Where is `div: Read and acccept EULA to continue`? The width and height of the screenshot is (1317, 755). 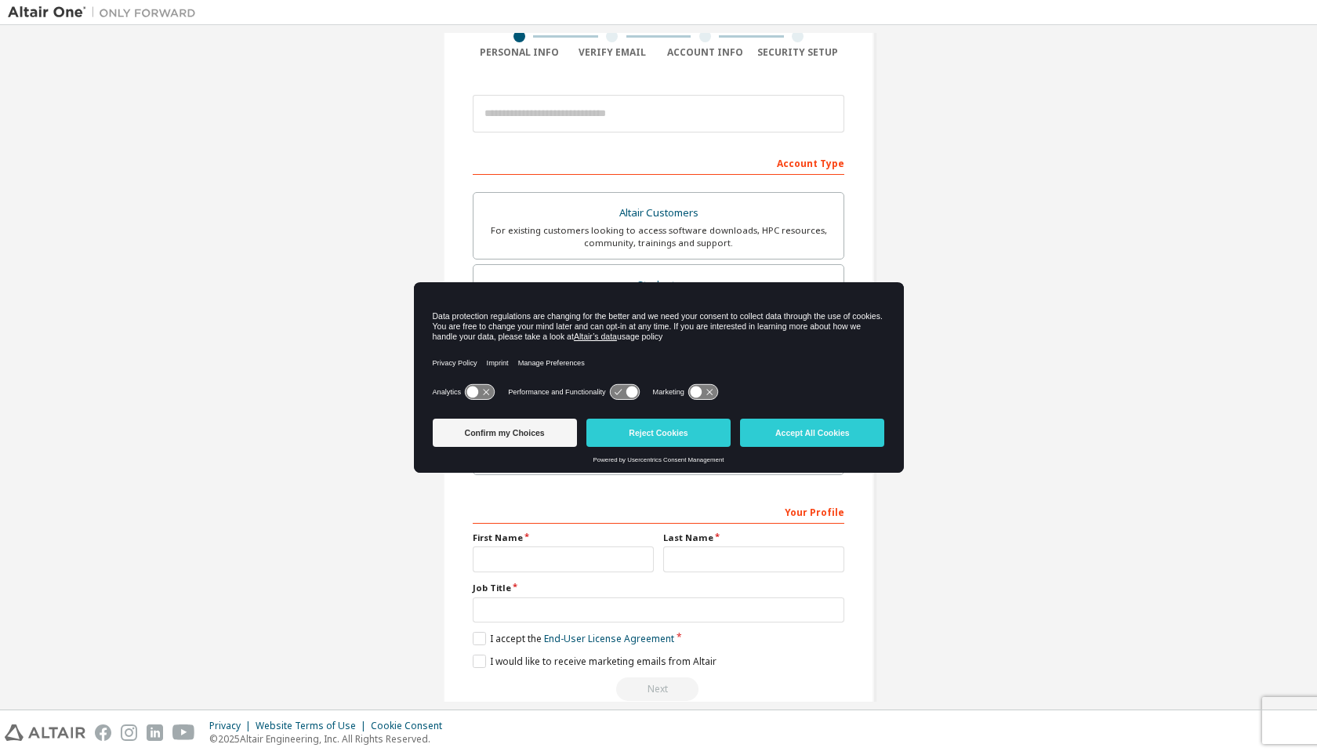
div: Read and acccept EULA to continue is located at coordinates (659, 689).